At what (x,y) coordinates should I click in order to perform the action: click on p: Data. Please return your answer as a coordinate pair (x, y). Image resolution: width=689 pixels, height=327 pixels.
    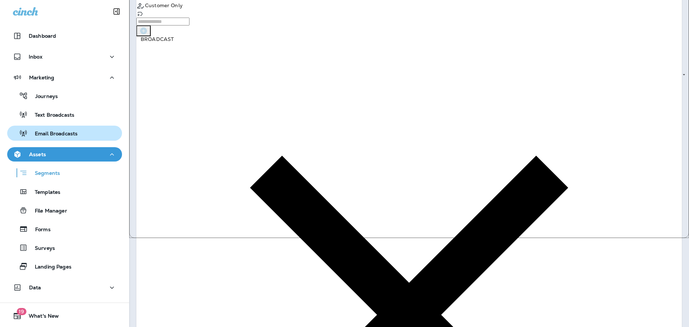
    Looking at the image, I should click on (35, 287).